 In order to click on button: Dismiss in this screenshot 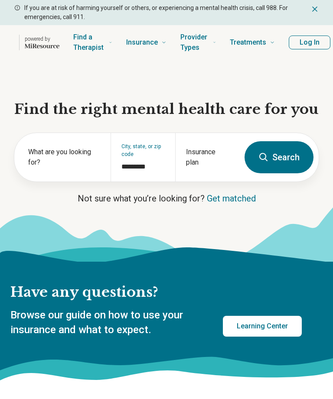, I will do `click(315, 9)`.